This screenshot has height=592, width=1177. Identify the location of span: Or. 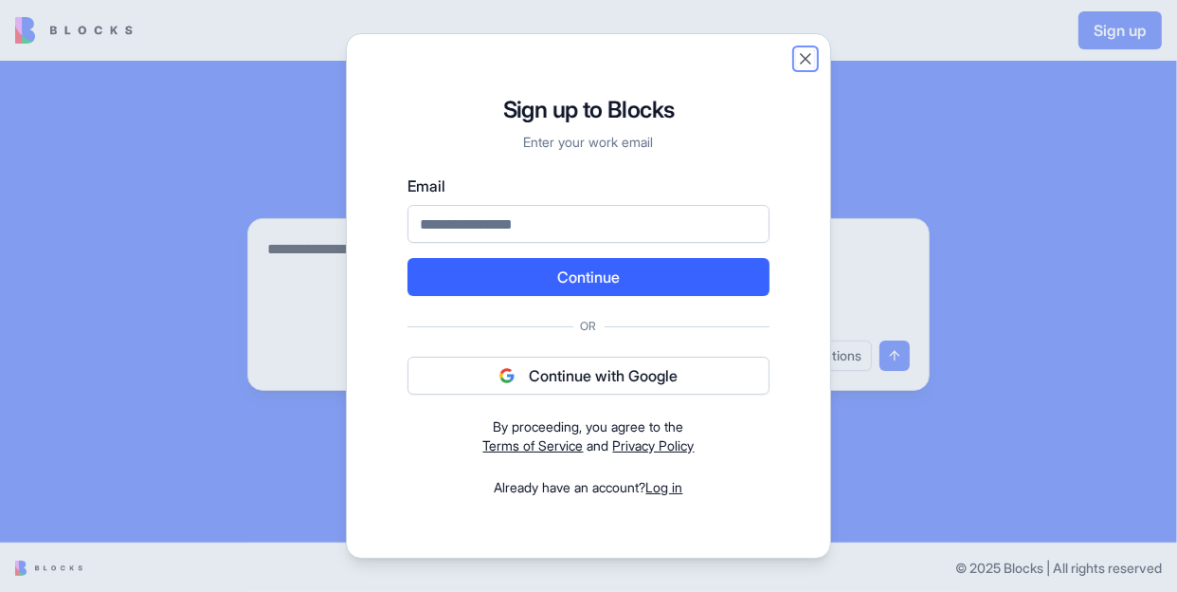
(589, 326).